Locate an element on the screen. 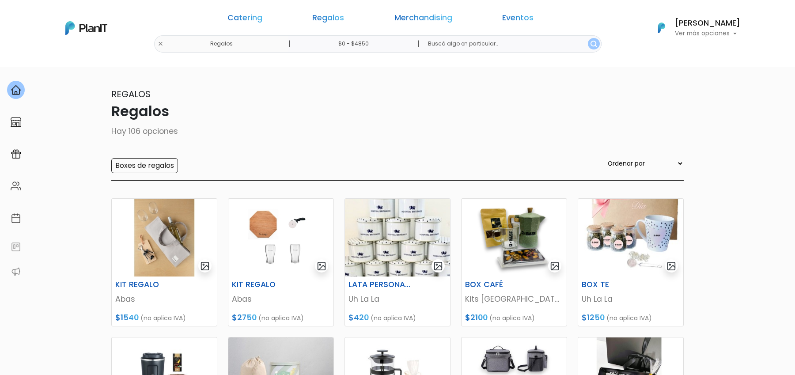 The image size is (795, 375). span: $420 is located at coordinates (358, 317).